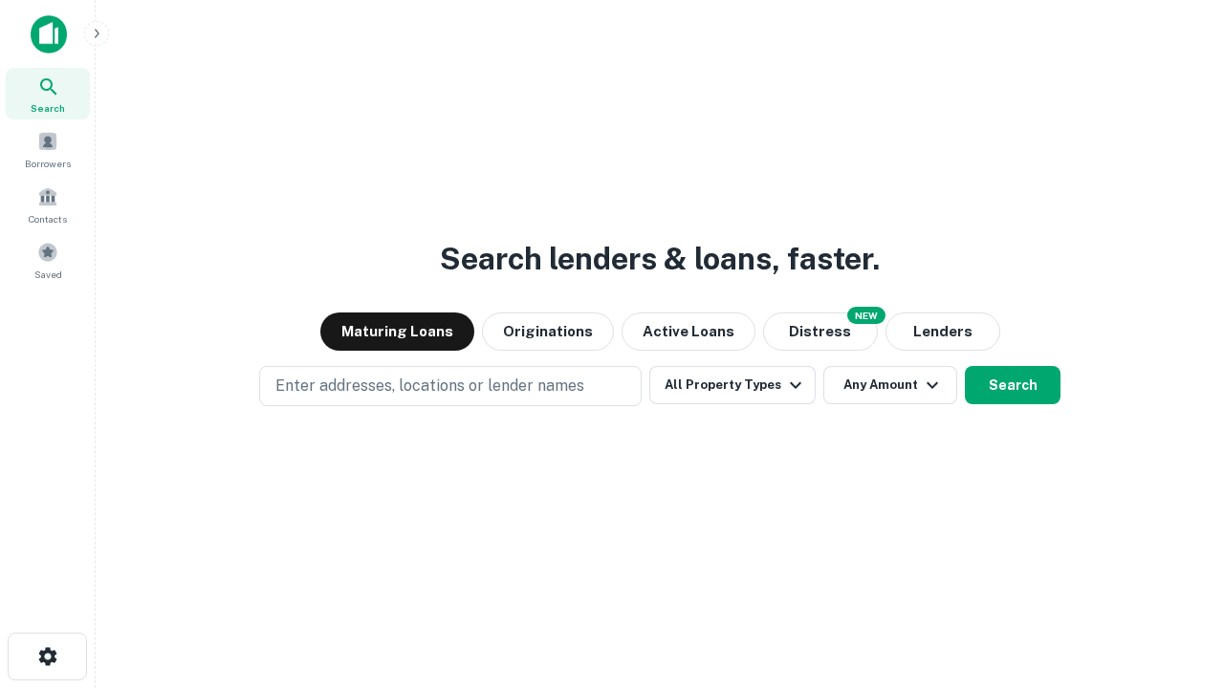 The width and height of the screenshot is (1224, 688). I want to click on span: Search, so click(48, 108).